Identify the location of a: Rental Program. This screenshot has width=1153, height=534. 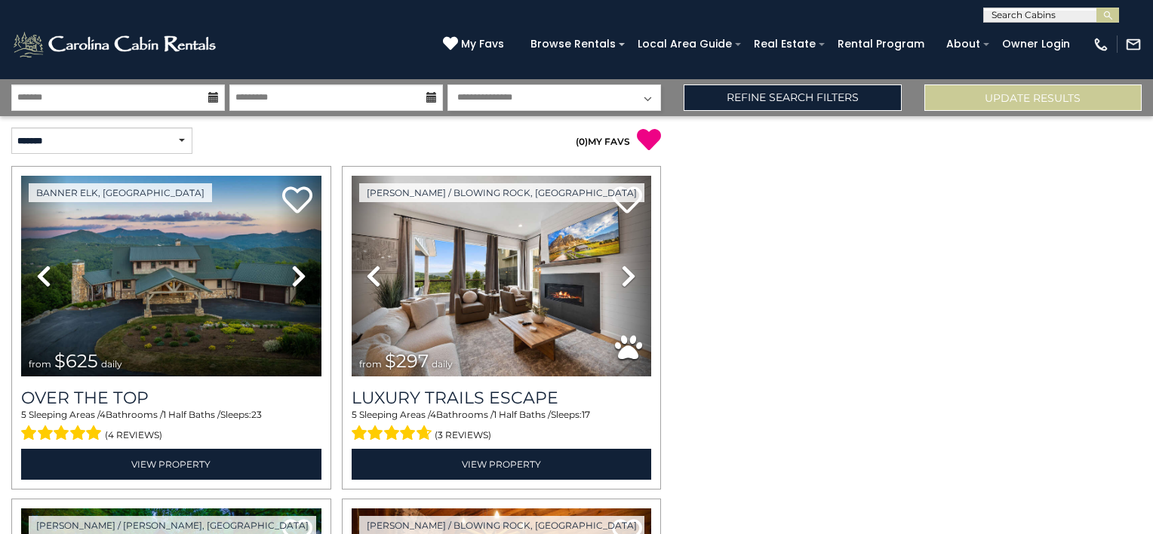
(880, 44).